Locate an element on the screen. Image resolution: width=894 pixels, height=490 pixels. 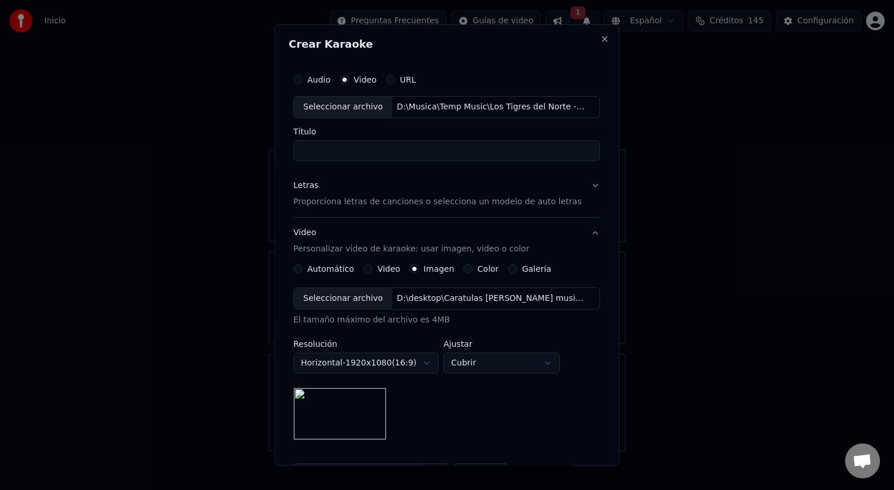
div: Letras is located at coordinates (306, 186).